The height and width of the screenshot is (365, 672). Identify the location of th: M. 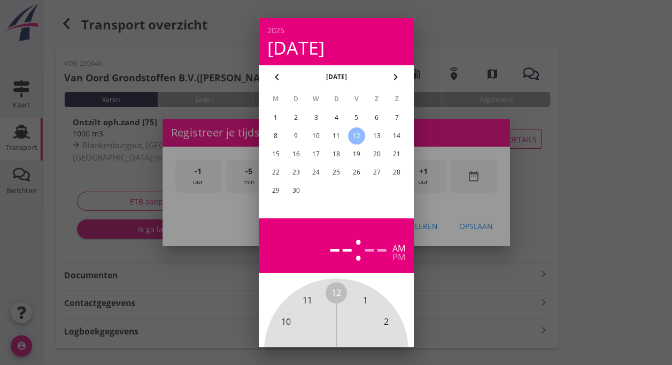
(276, 99).